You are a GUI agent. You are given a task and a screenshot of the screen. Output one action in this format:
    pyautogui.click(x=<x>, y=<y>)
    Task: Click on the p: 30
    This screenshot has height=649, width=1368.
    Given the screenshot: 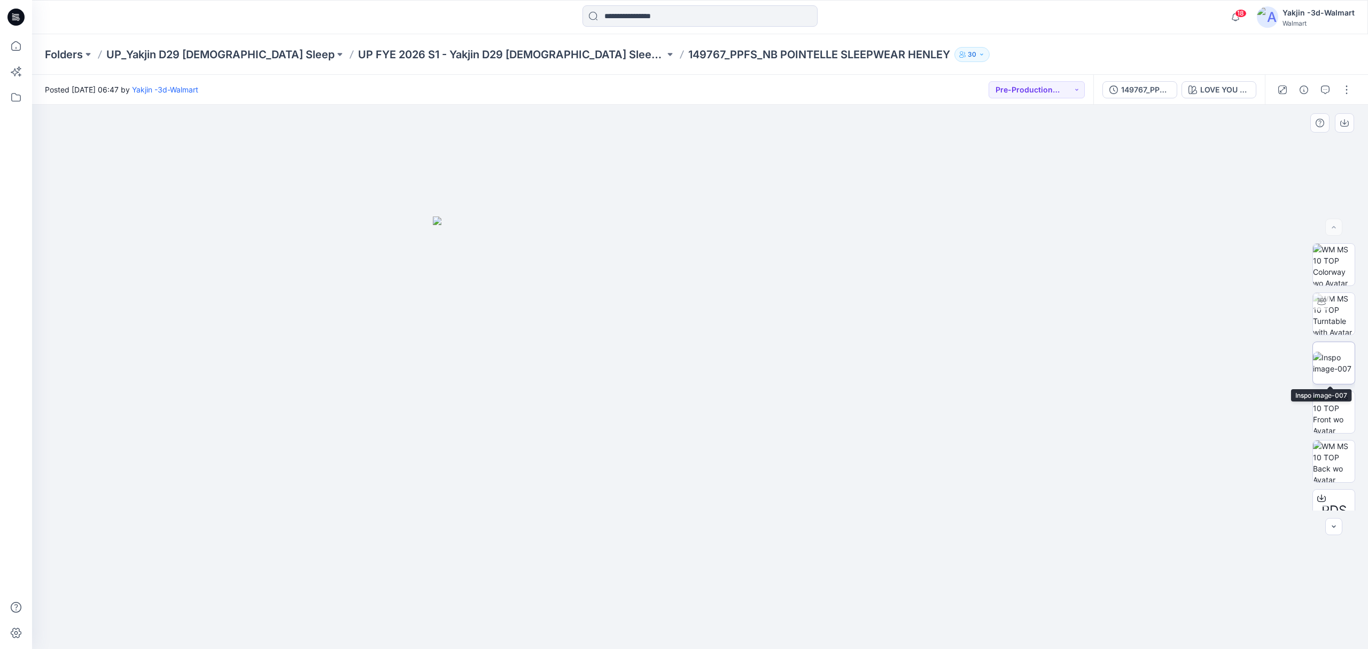 What is the action you would take?
    pyautogui.click(x=972, y=54)
    